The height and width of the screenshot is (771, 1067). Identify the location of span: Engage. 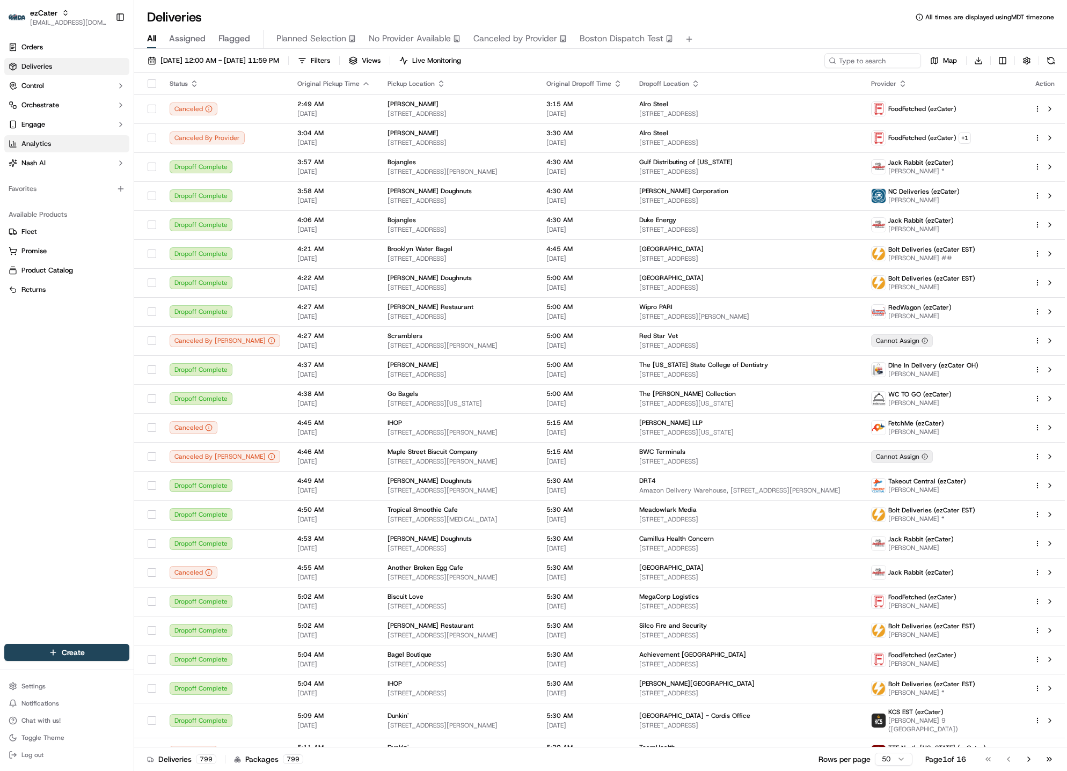
(33, 125).